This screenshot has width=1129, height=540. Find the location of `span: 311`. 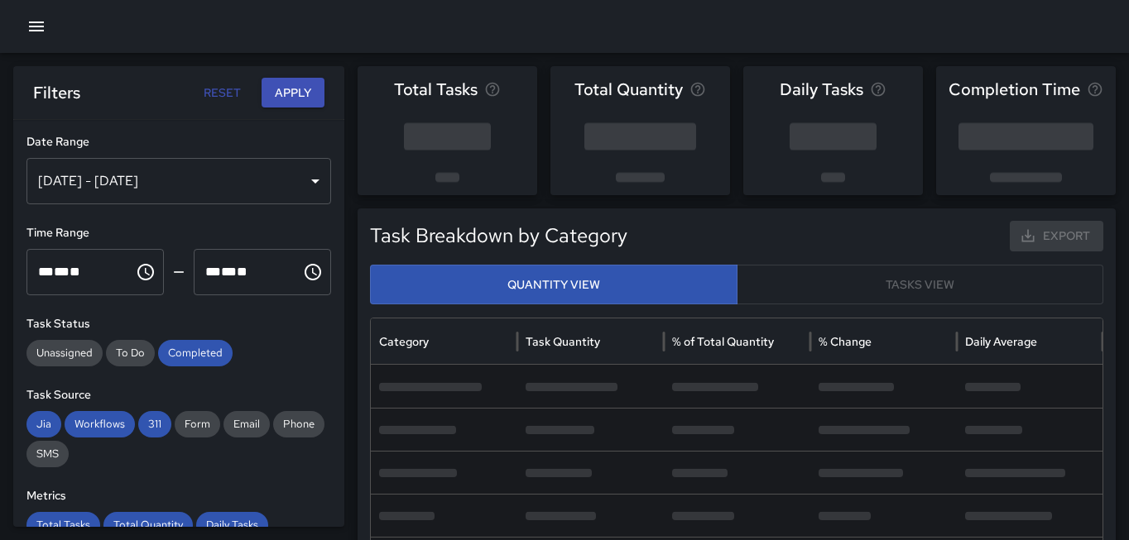

span: 311 is located at coordinates (155, 424).